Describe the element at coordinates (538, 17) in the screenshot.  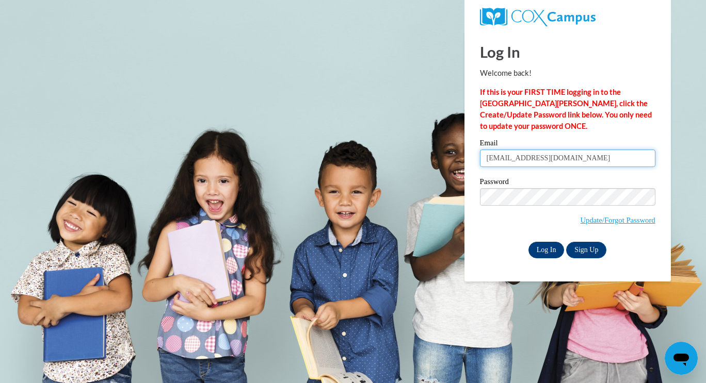
I see `img: COX Campus` at that location.